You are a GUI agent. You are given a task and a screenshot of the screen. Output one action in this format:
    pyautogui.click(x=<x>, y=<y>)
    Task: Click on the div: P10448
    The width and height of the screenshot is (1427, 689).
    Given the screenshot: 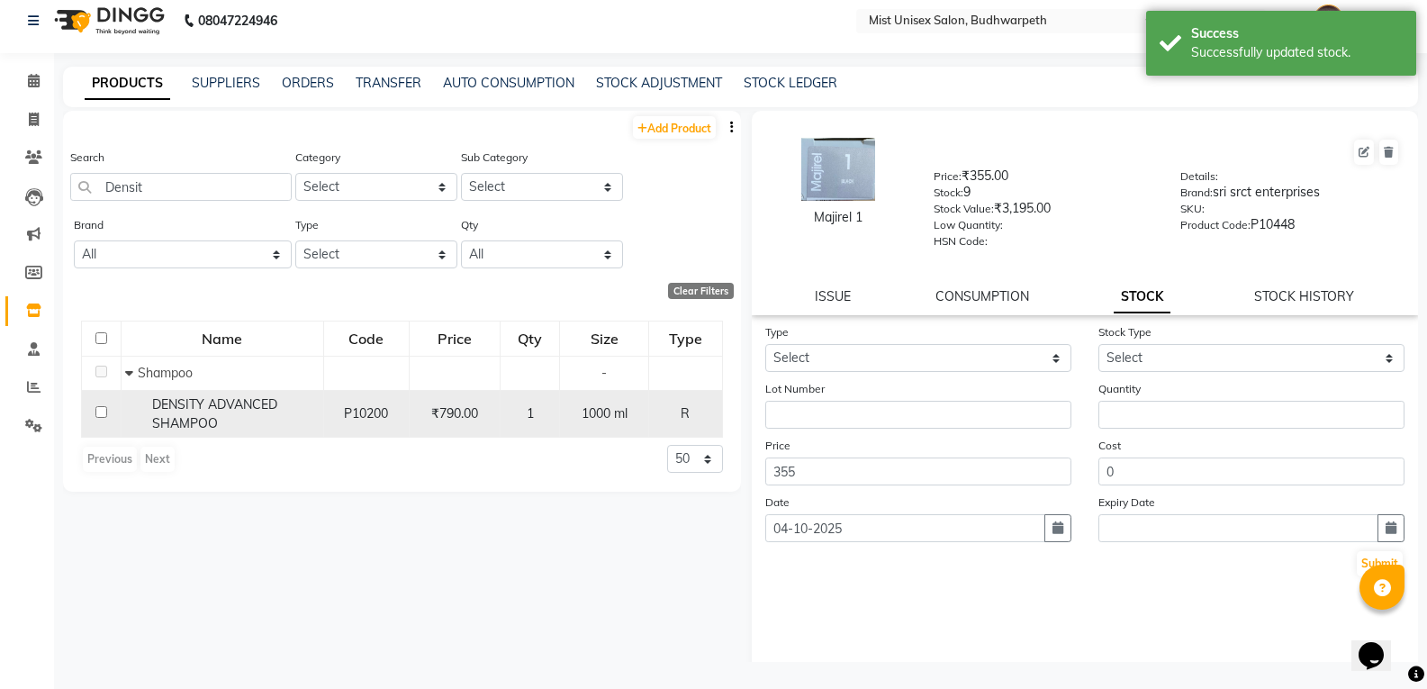 What is the action you would take?
    pyautogui.click(x=1290, y=228)
    